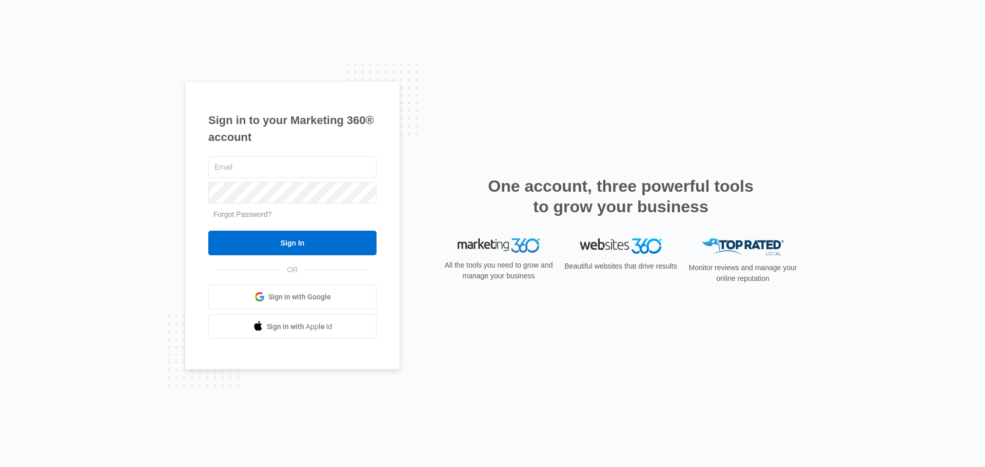  I want to click on p: Beautiful websites that drive results, so click(621, 266).